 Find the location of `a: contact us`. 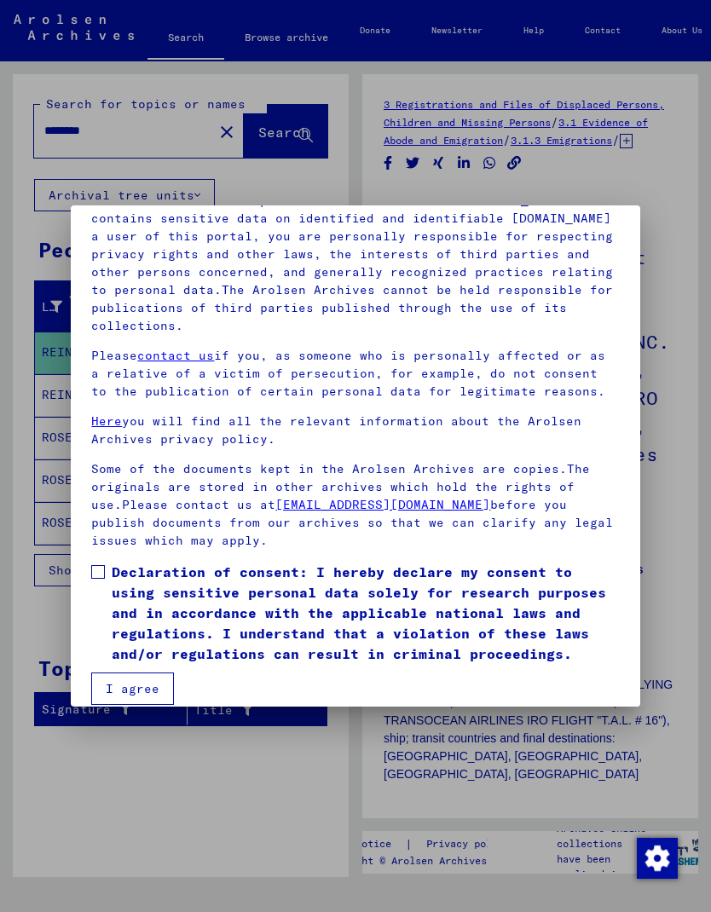

a: contact us is located at coordinates (176, 355).